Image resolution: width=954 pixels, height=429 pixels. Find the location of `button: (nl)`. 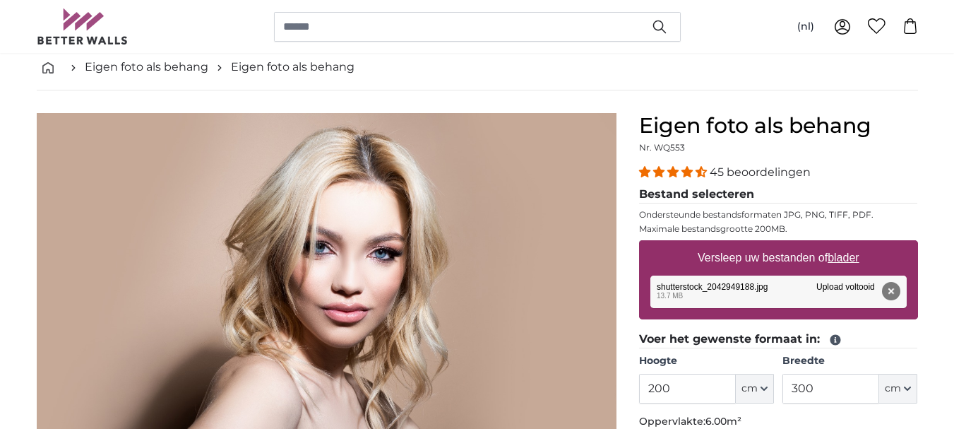

button: (nl) is located at coordinates (806, 27).